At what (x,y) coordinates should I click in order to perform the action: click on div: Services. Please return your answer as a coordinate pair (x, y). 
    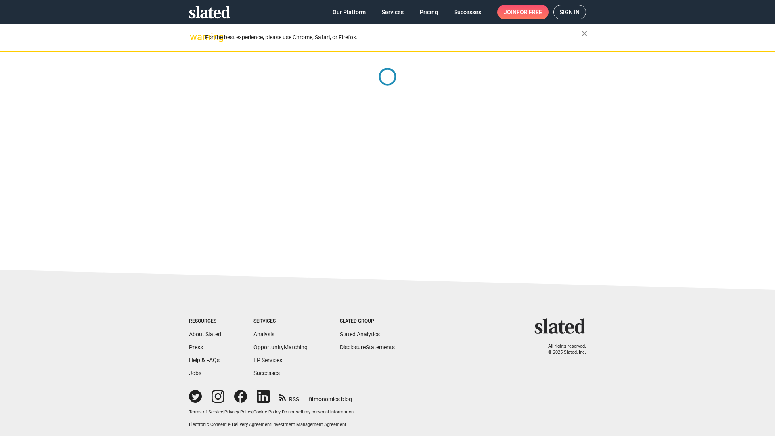
    Looking at the image, I should click on (280, 321).